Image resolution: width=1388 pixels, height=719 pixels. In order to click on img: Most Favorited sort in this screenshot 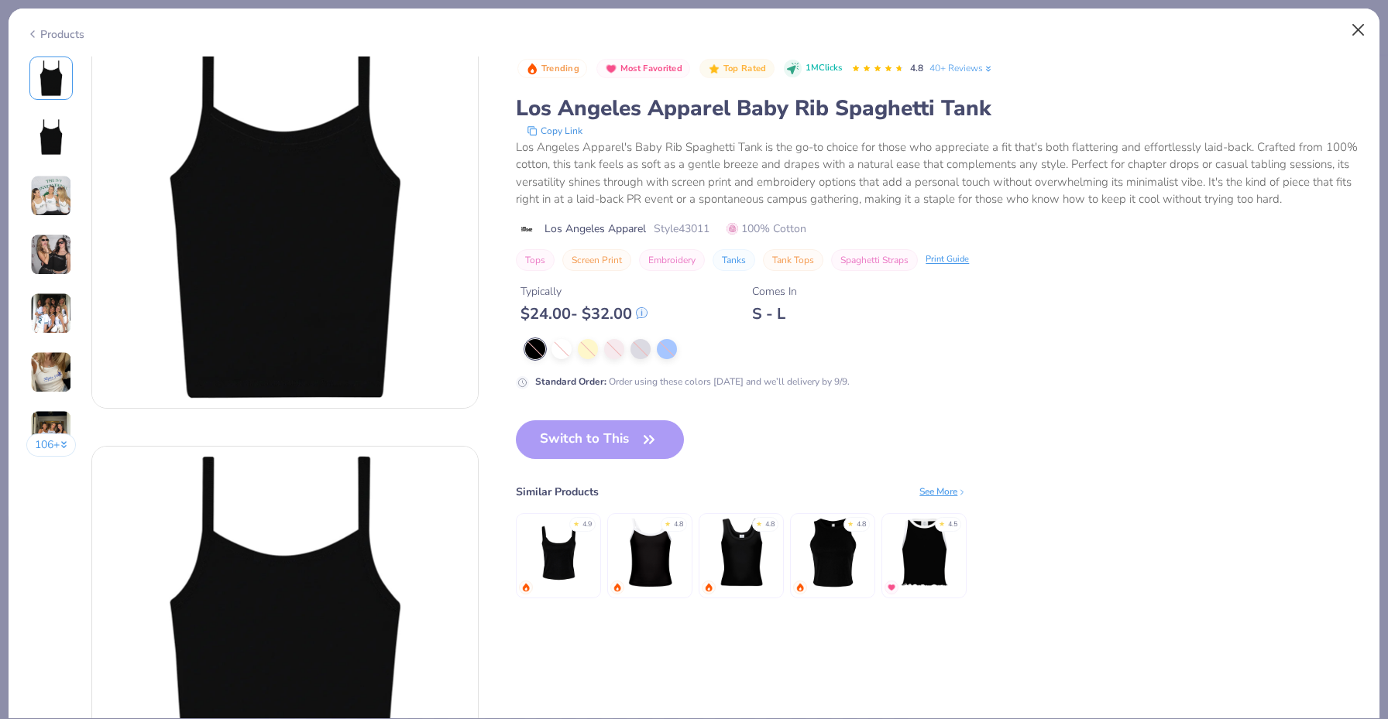, I will do `click(611, 69)`.